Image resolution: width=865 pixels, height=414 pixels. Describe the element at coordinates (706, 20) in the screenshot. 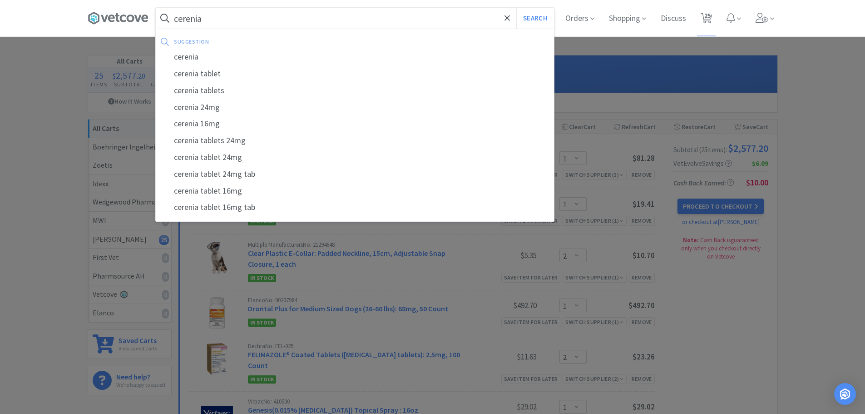

I see `a: 25` at that location.